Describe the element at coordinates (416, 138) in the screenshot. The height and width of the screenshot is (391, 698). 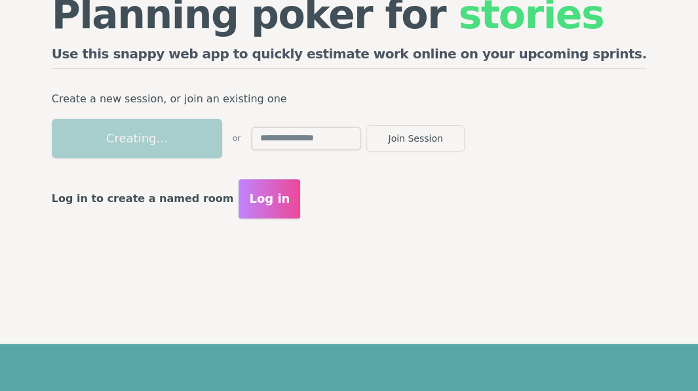
I see `button: Join Session` at that location.